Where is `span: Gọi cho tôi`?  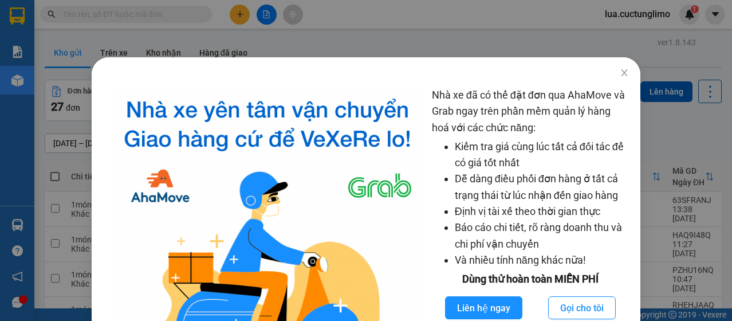
span: Gọi cho tôi is located at coordinates (582, 308).